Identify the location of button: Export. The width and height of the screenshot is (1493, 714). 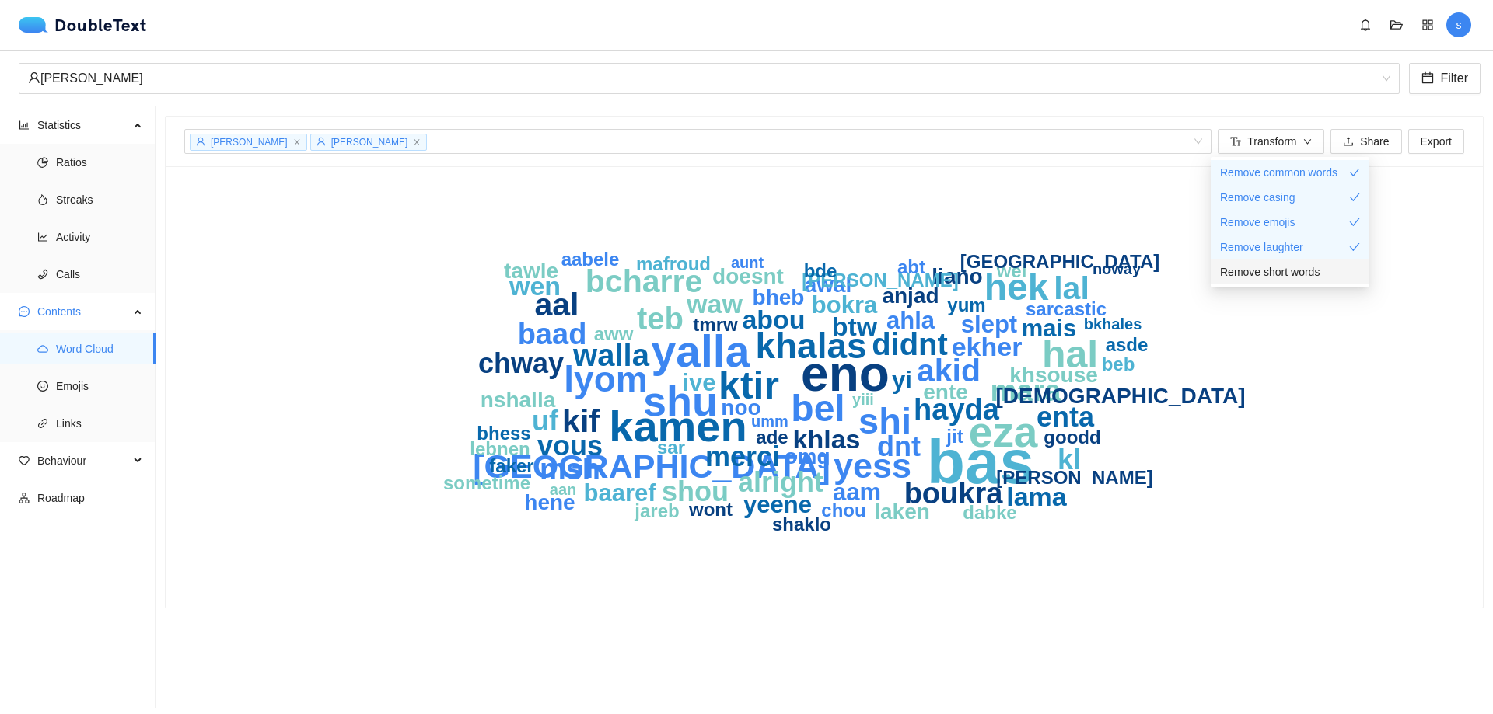
(1436, 141).